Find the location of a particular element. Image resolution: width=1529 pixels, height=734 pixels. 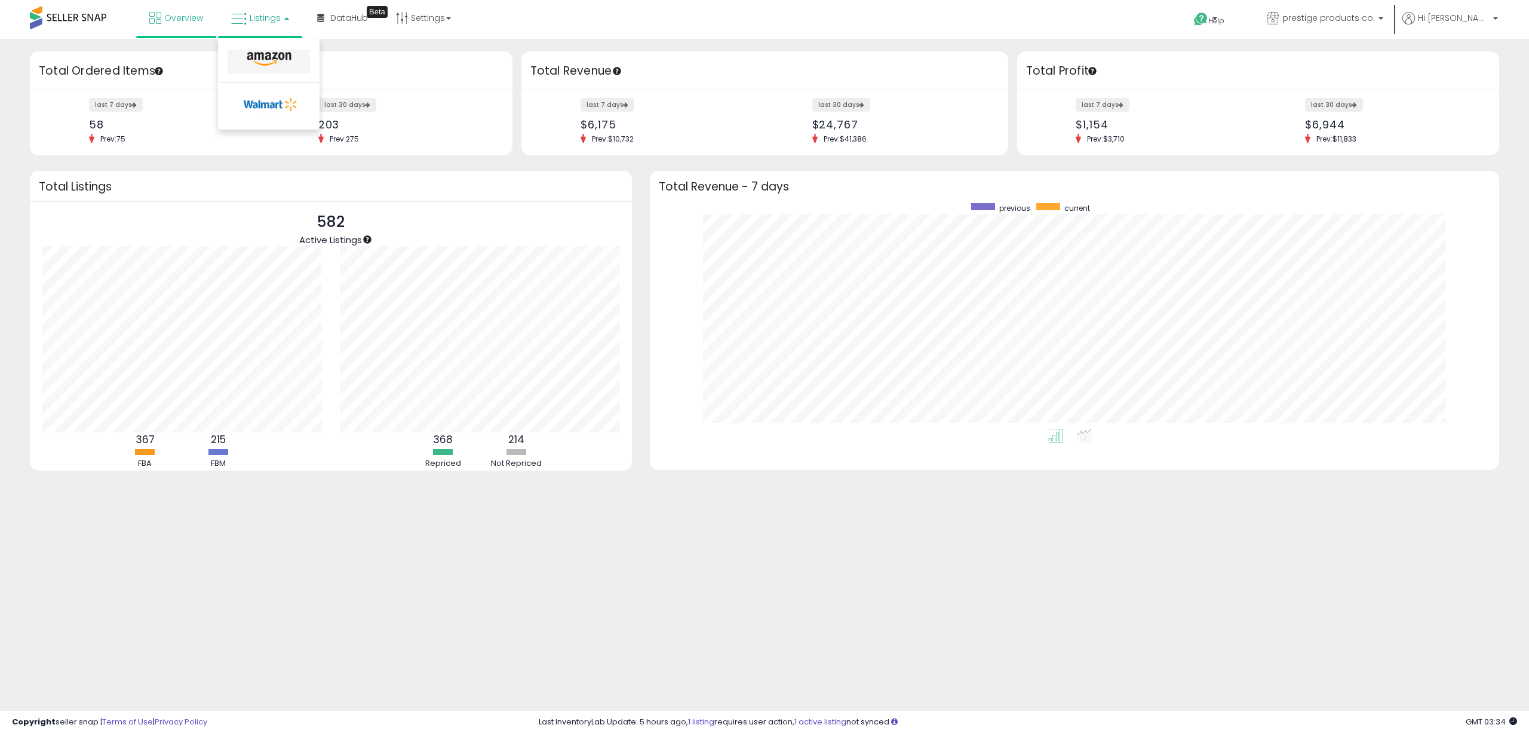

span: Prev: 75 is located at coordinates (113, 139).